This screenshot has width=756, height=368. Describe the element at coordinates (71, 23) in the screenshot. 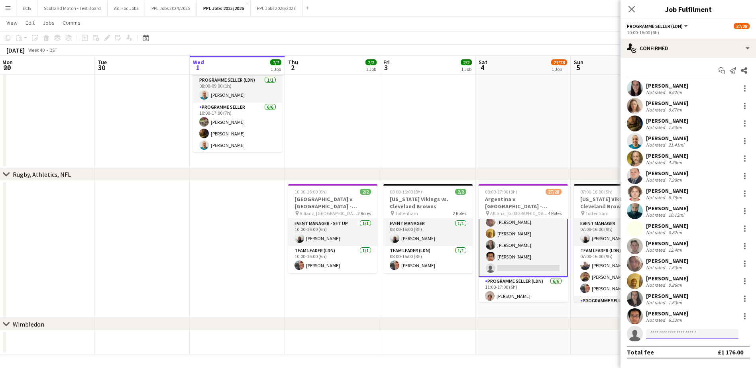

I see `span: Comms` at that location.